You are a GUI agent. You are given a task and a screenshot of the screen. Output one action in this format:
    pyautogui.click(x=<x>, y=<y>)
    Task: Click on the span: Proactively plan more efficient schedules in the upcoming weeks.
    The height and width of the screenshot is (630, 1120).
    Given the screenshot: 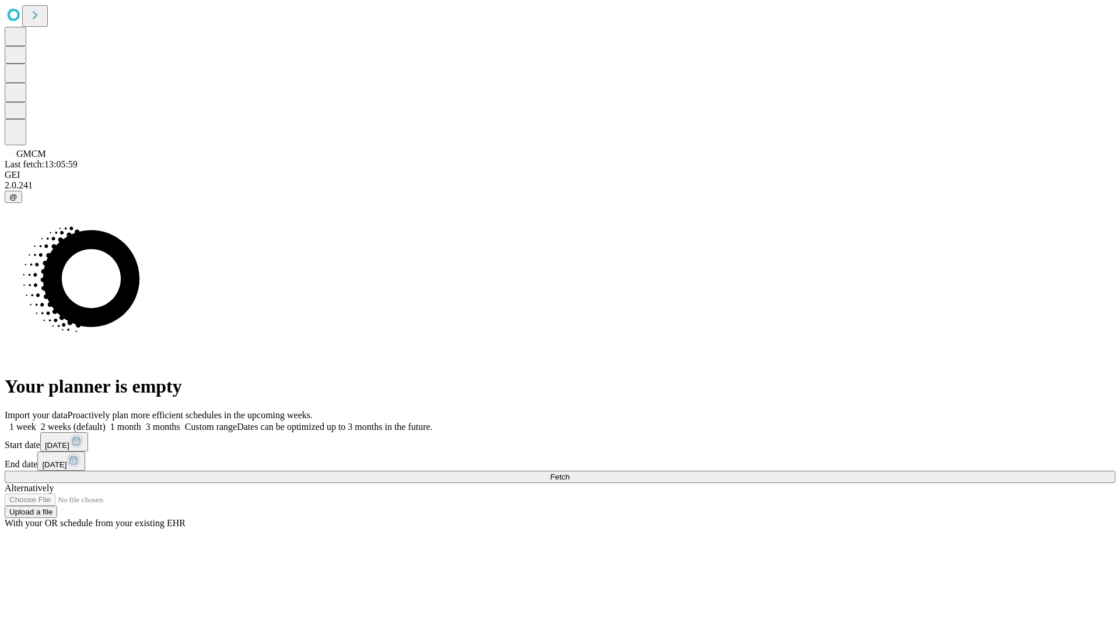 What is the action you would take?
    pyautogui.click(x=190, y=415)
    